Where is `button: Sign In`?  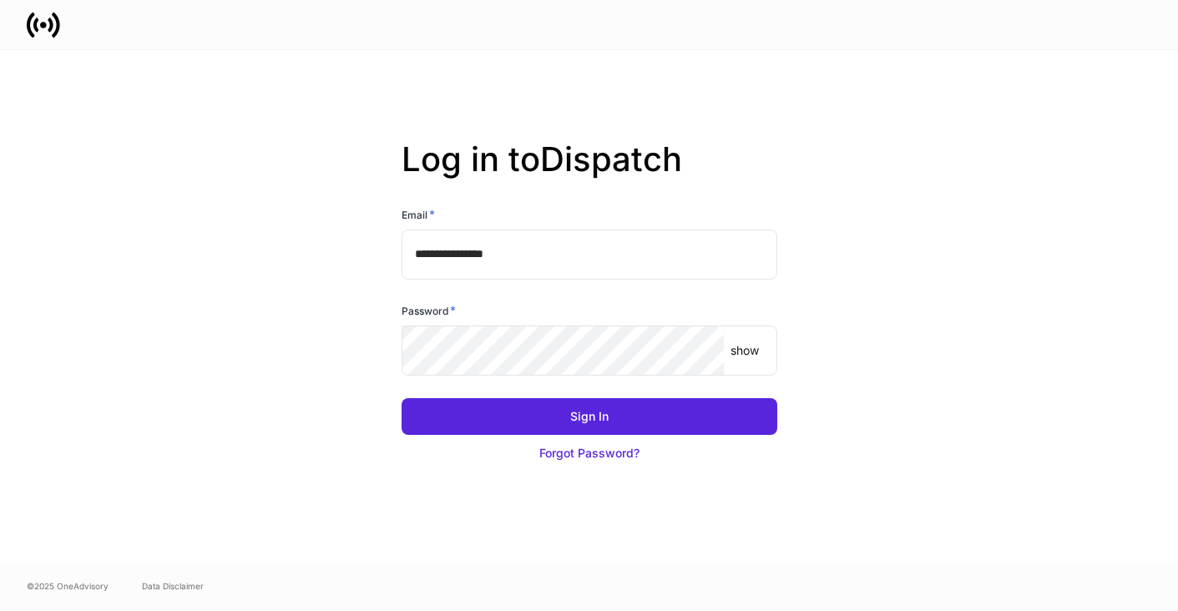 button: Sign In is located at coordinates (589, 416).